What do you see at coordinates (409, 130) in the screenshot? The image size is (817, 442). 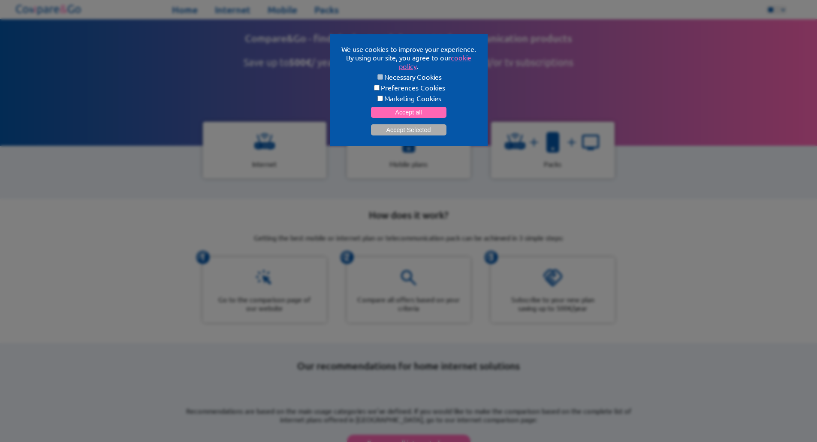 I see `button: Accept Selected` at bounding box center [409, 130].